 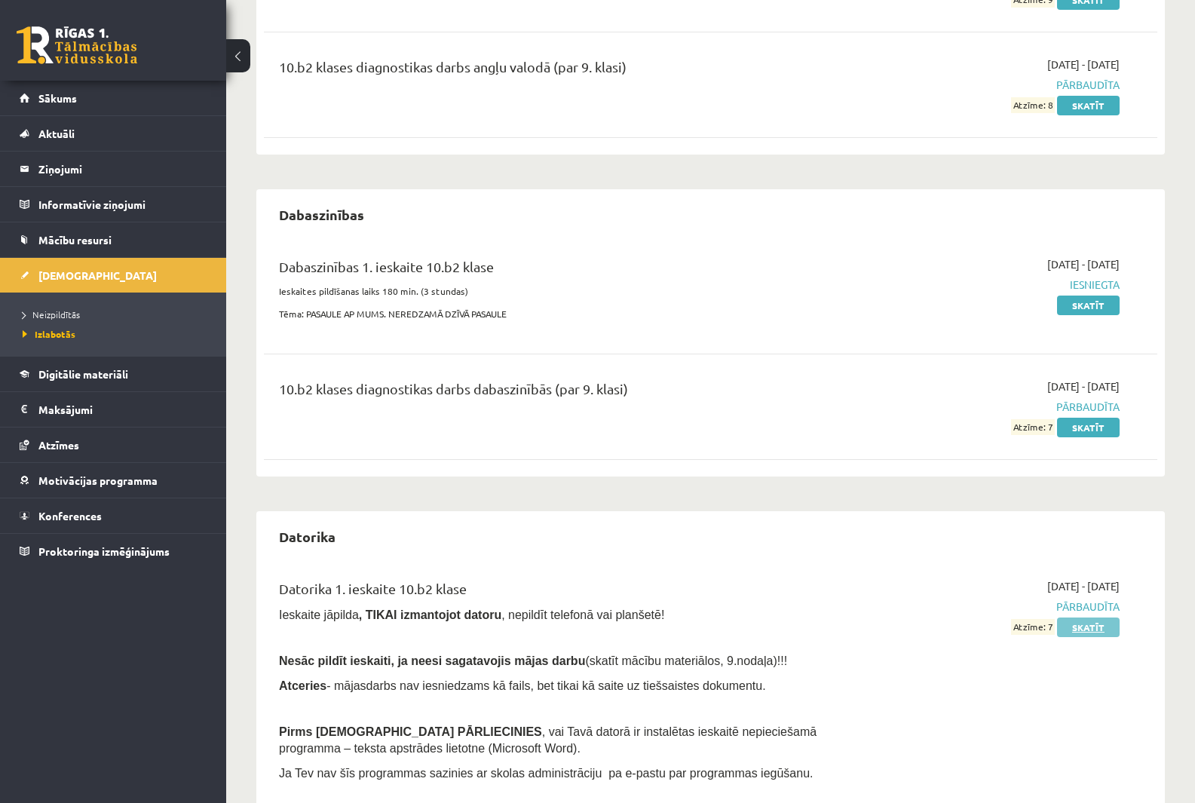 I want to click on span: Proktoringa izmēģinājums, so click(x=104, y=551).